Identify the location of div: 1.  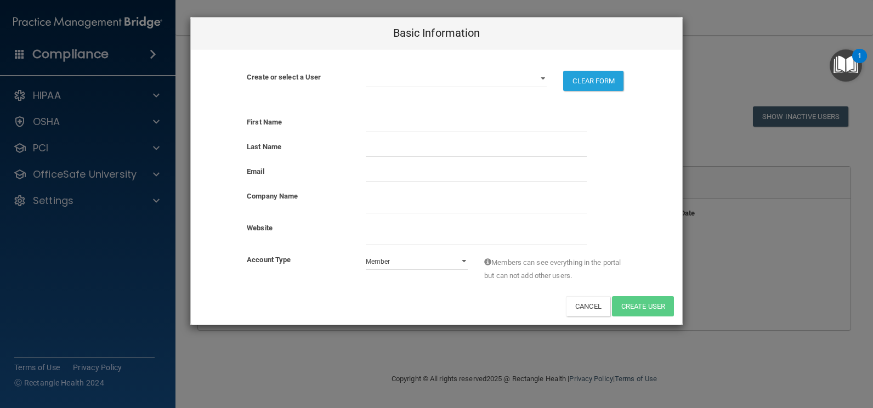
(859, 63).